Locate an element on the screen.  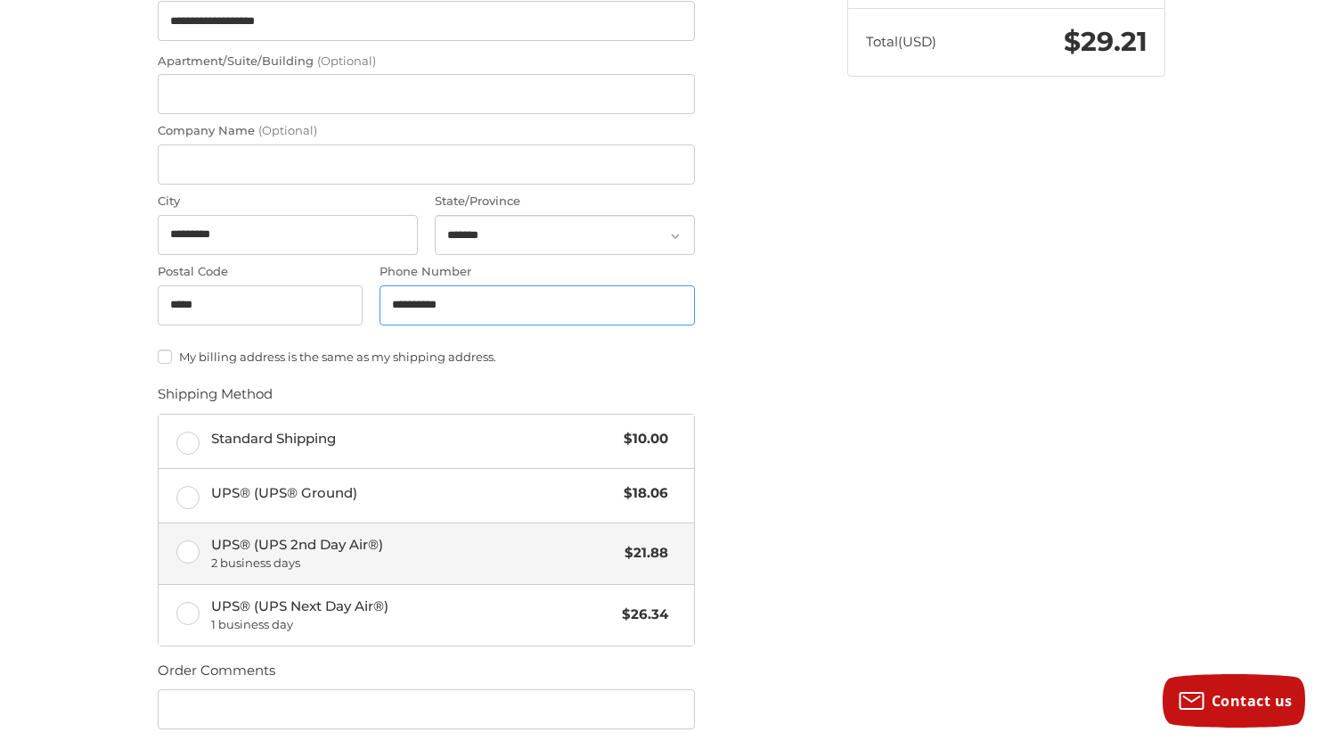
label: Phone Number is located at coordinates (537, 272).